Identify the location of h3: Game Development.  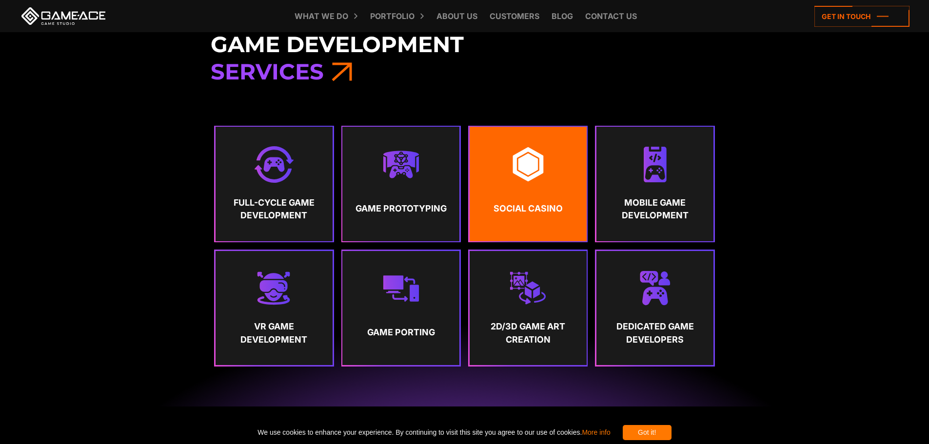
(465, 58).